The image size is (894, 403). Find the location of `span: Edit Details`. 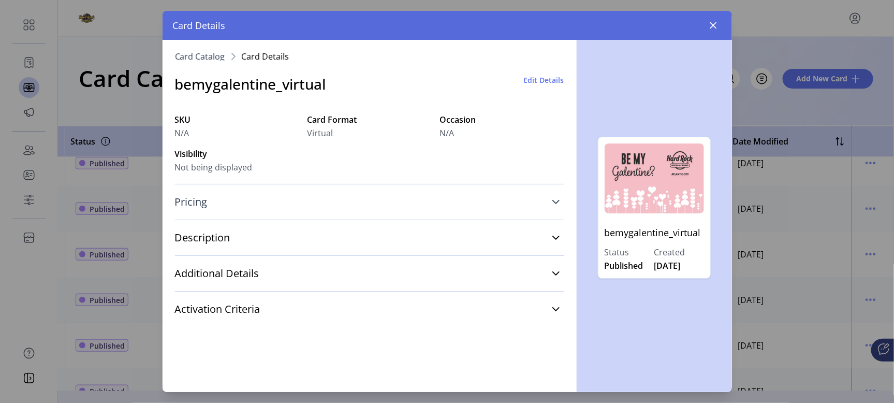

span: Edit Details is located at coordinates (544, 80).